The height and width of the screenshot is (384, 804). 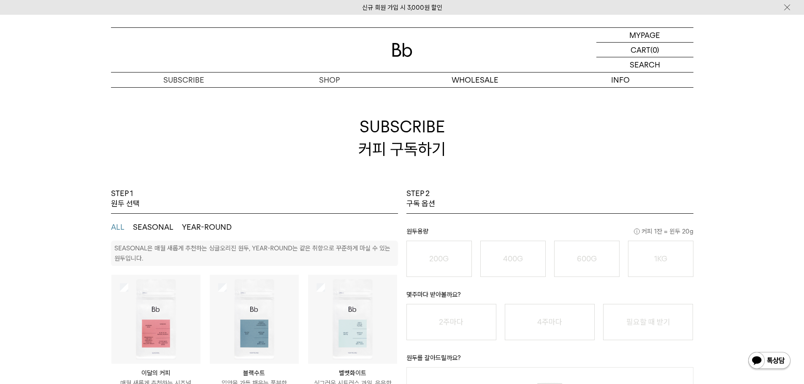 What do you see at coordinates (402, 50) in the screenshot?
I see `img: 로고` at bounding box center [402, 50].